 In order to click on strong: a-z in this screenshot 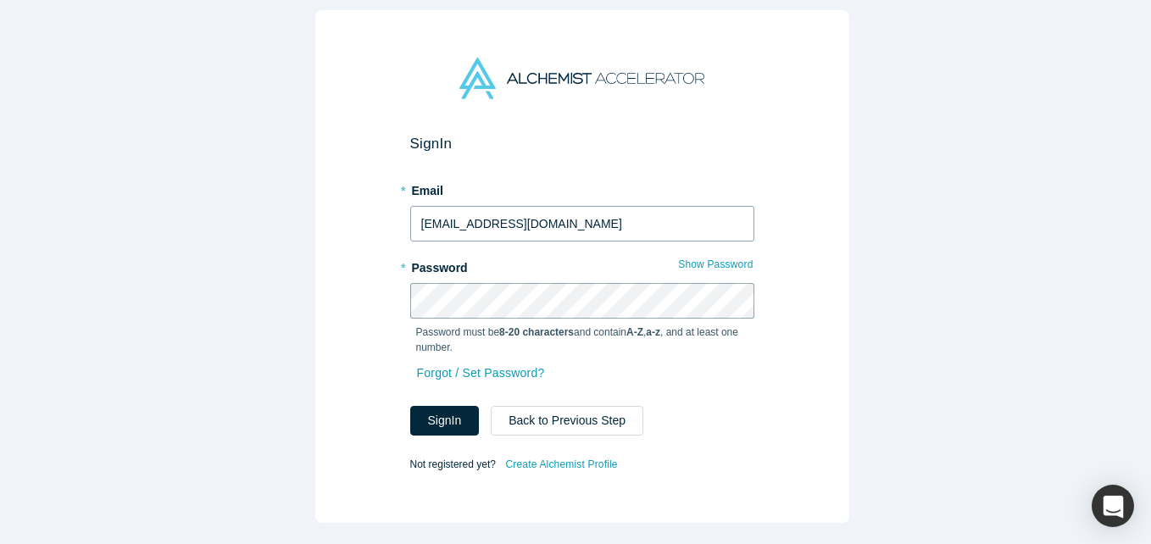, I will do `click(653, 332)`.